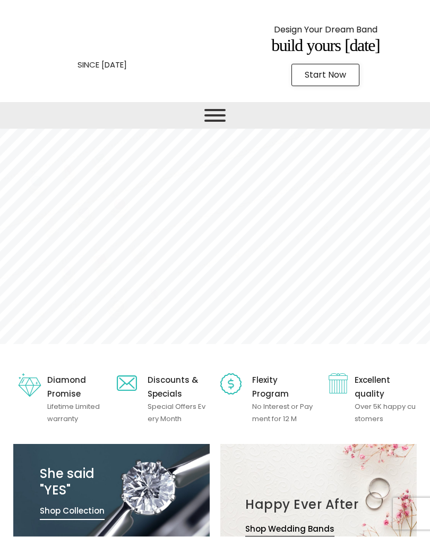 The image size is (430, 537). What do you see at coordinates (72, 511) in the screenshot?
I see `a: Shop Collection` at bounding box center [72, 511].